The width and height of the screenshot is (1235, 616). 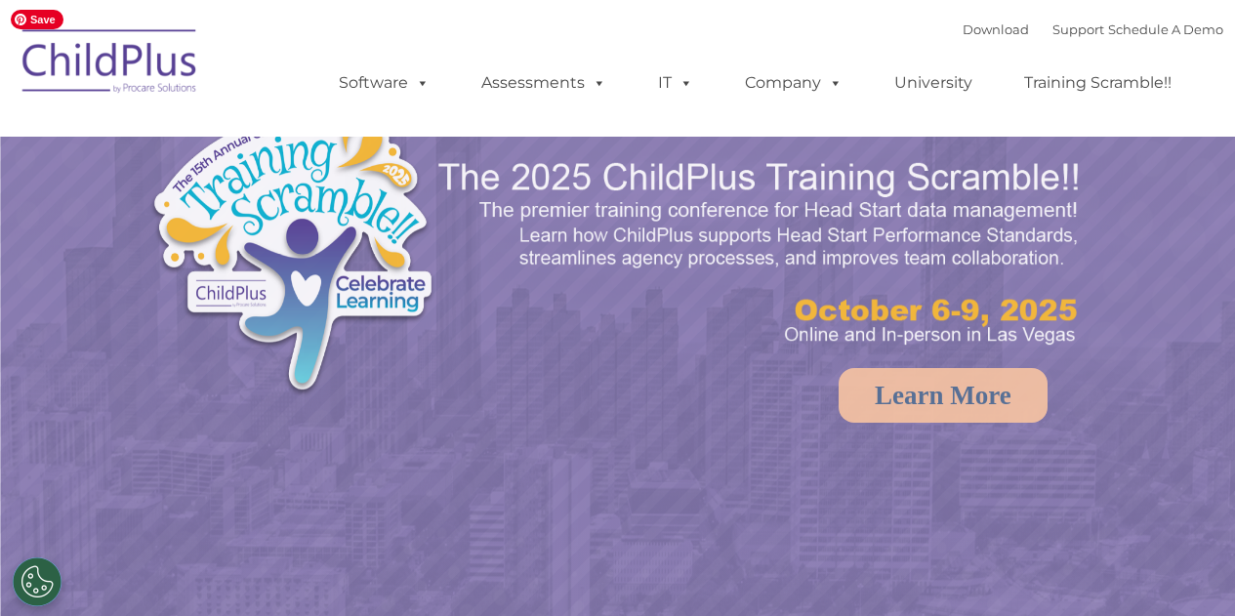 I want to click on a: Support, so click(x=1078, y=29).